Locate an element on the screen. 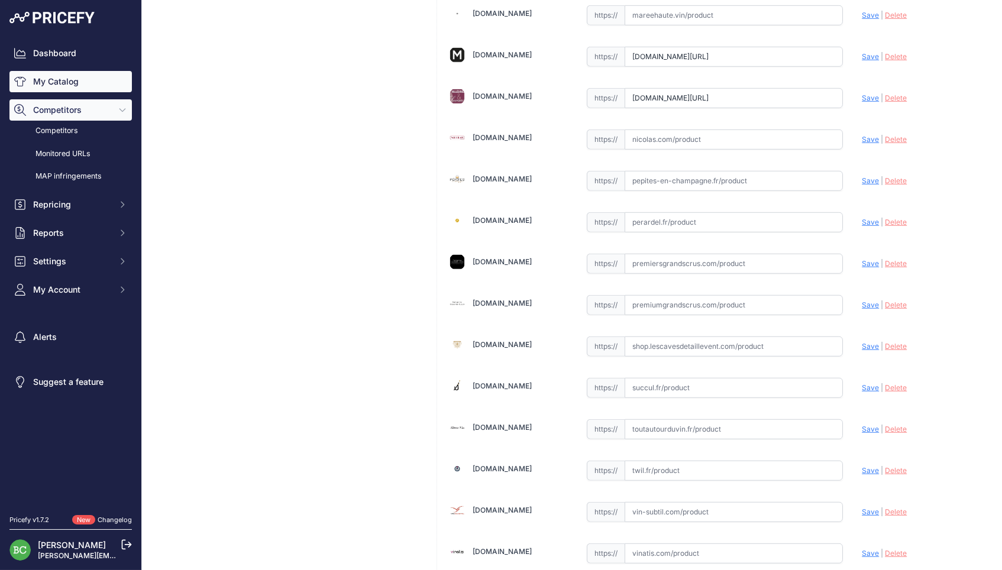 The width and height of the screenshot is (1002, 570). input: mareehaute.vin/product is located at coordinates (734, 15).